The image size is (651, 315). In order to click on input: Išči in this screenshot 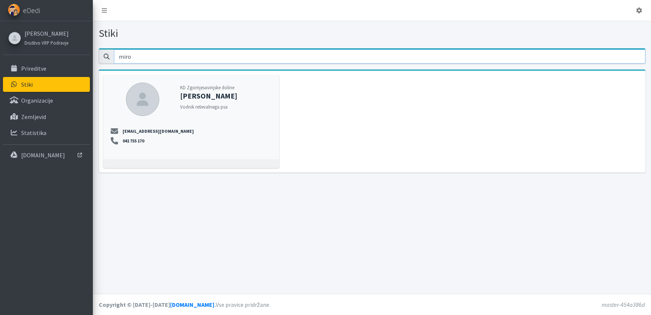, I will do `click(380, 56)`.